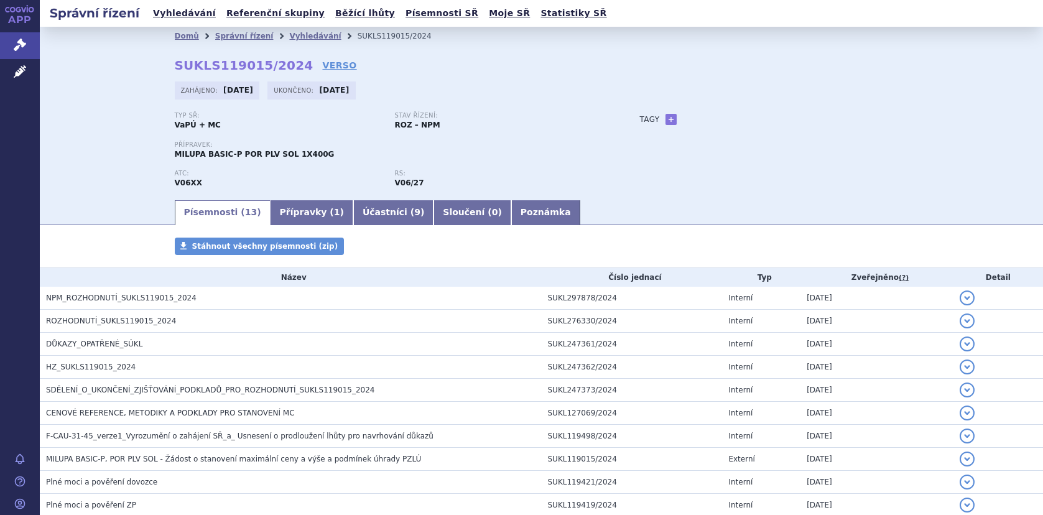 The height and width of the screenshot is (515, 1043). What do you see at coordinates (510, 13) in the screenshot?
I see `a: Moje SŘ` at bounding box center [510, 13].